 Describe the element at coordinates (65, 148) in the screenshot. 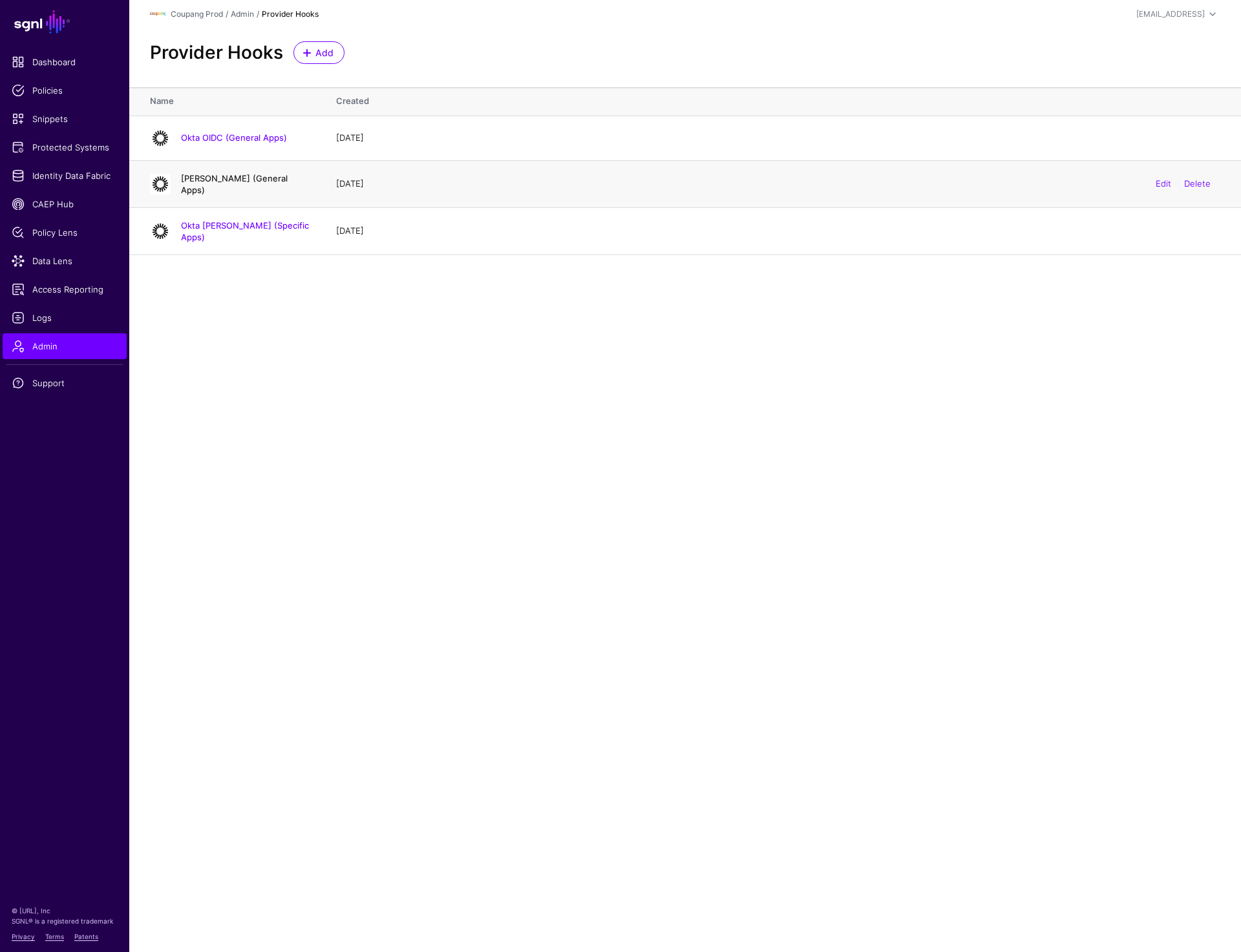

I see `a: Protected Systems` at that location.